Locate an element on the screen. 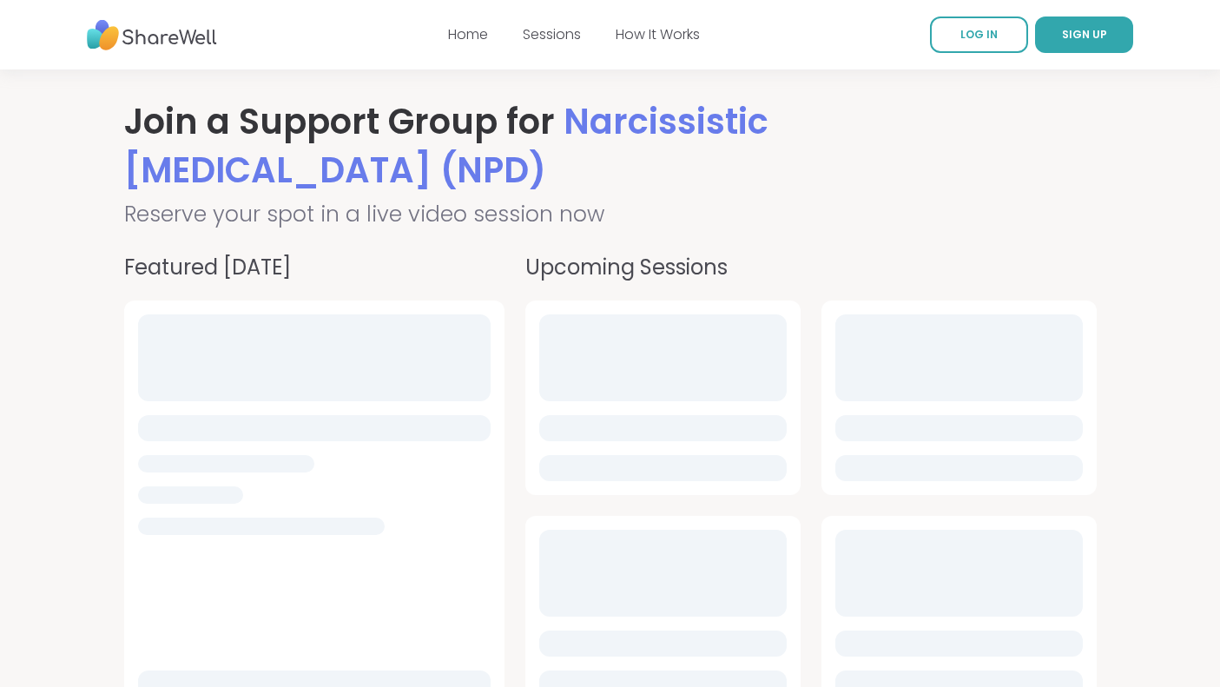 This screenshot has height=687, width=1220. button: SIGN UP is located at coordinates (1084, 35).